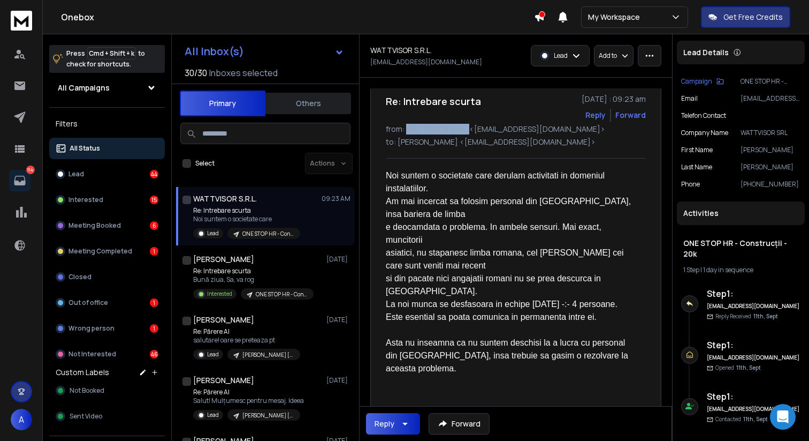 This screenshot has height=441, width=809. Describe the element at coordinates (703, 81) in the screenshot. I see `button: Campaign` at that location.